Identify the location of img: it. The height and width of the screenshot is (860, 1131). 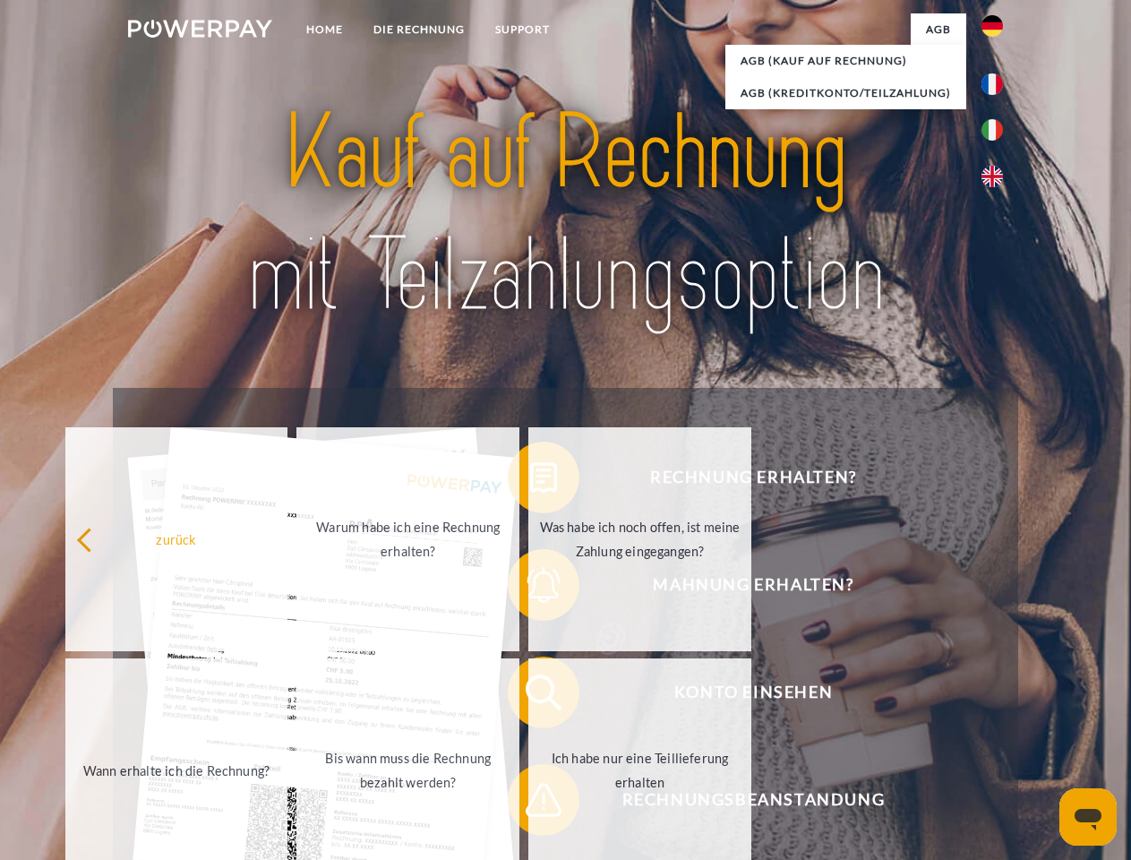
(992, 130).